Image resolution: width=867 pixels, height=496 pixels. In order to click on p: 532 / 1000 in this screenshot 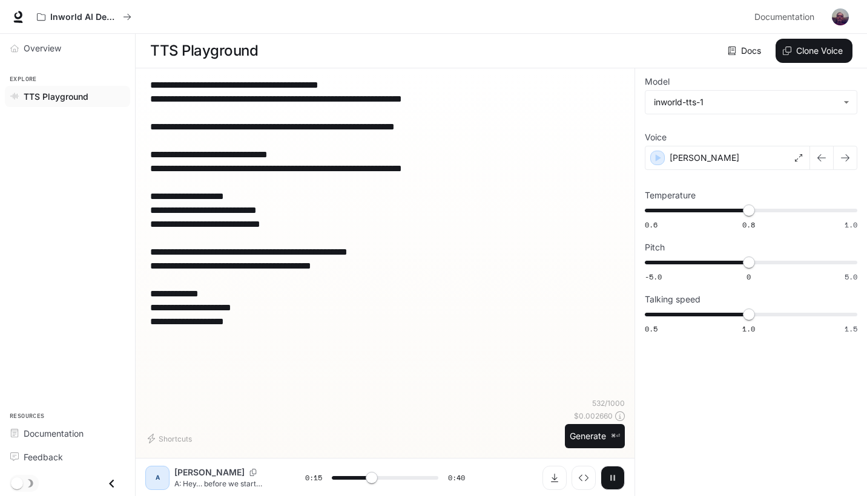, I will do `click(608, 403)`.